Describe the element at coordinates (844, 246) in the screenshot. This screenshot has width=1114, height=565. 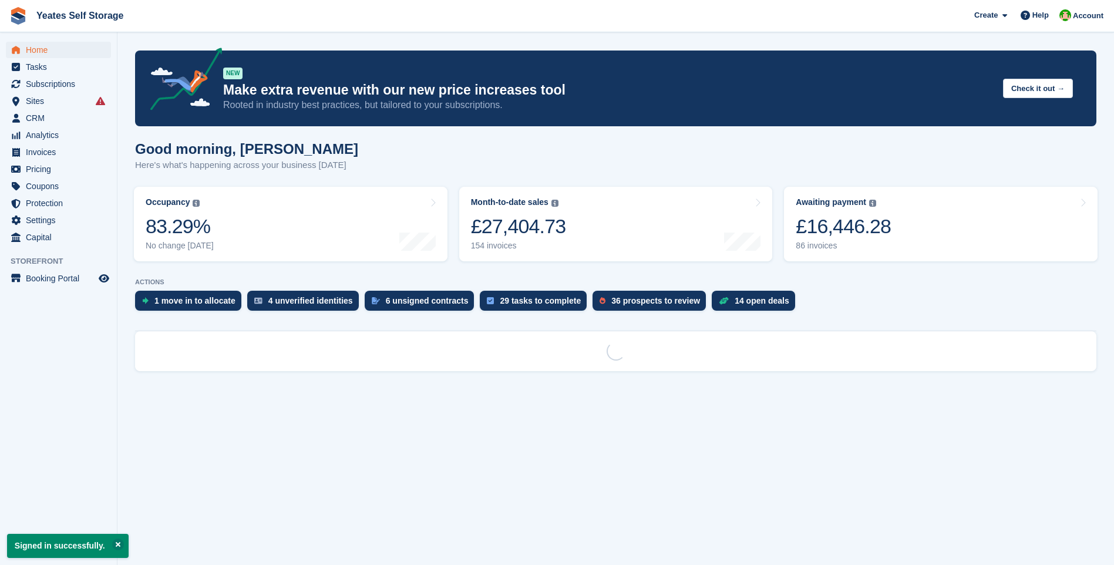
I see `div: 86 invoices` at that location.